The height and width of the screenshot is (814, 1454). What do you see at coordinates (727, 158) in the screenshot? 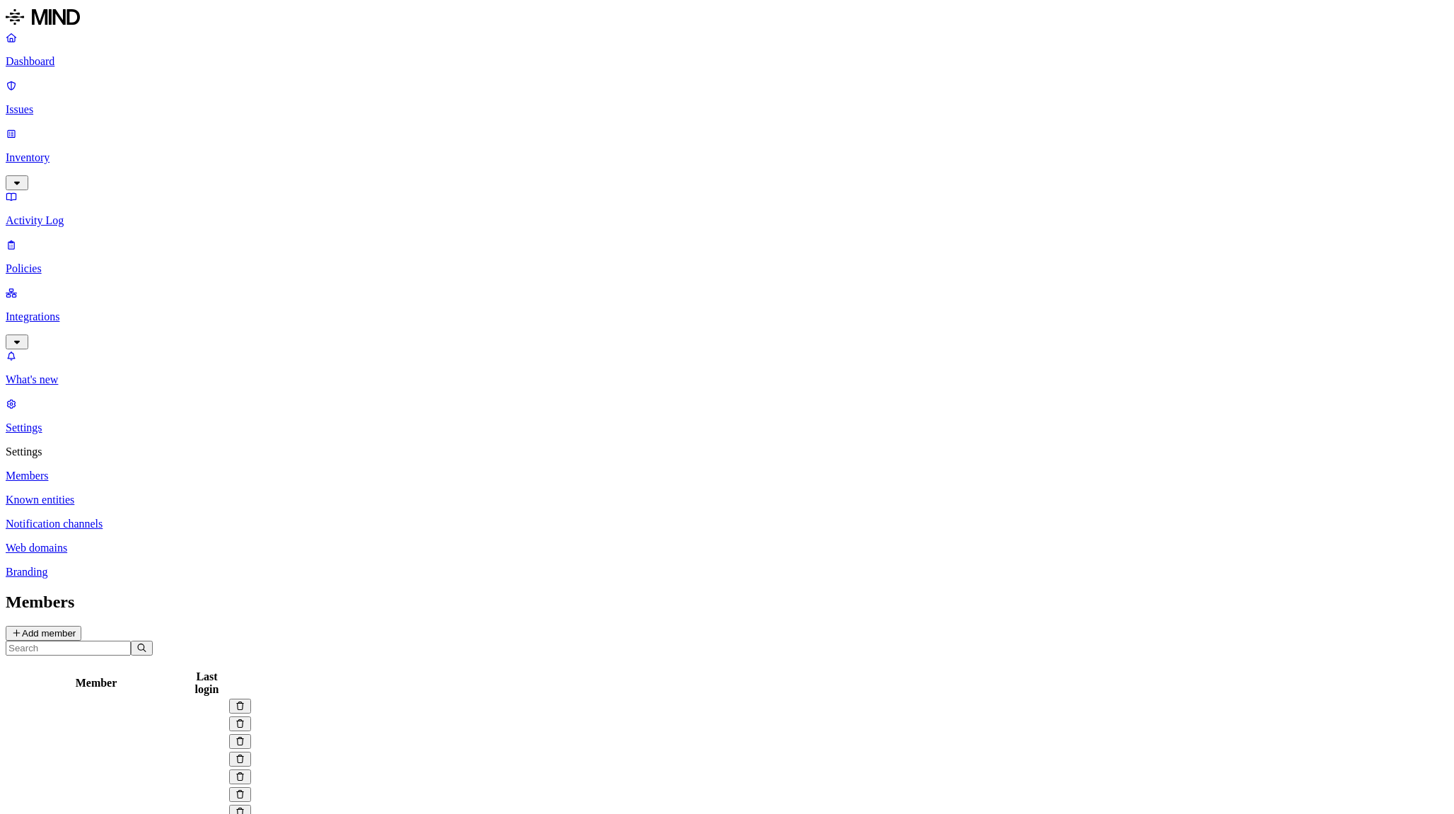
I see `p: Inventory` at bounding box center [727, 158].